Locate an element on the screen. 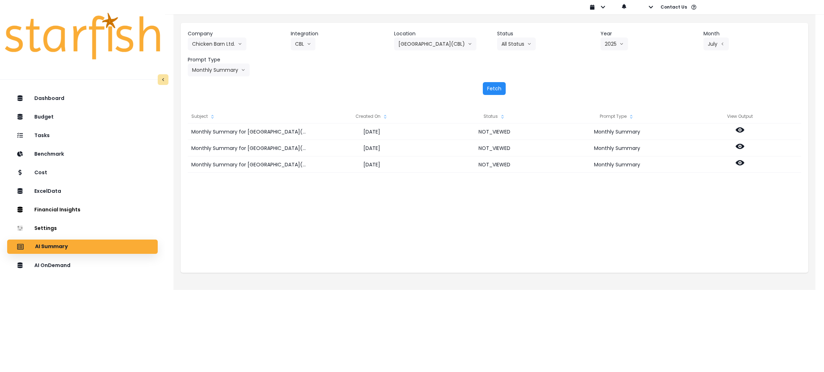 This screenshot has height=372, width=824. svg: arrow left line is located at coordinates (722, 44).